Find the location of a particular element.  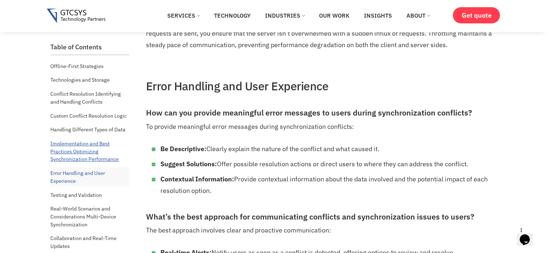

a: Custom Conflict Resolution Logic is located at coordinates (88, 116).